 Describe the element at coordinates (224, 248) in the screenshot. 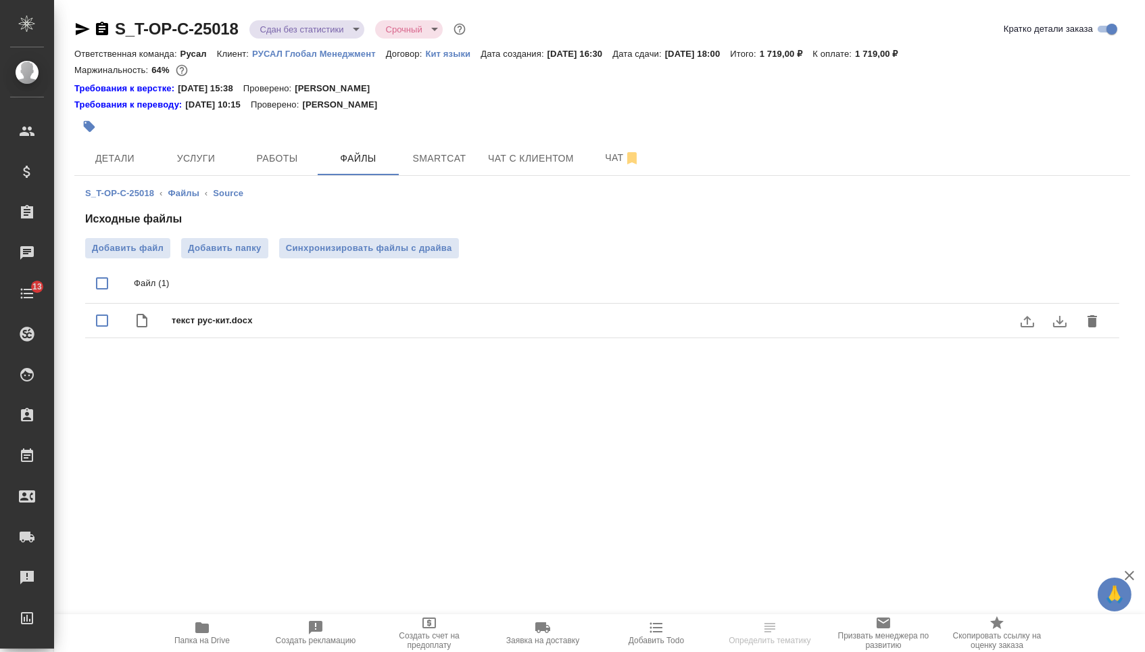

I see `button: Добавить папку` at that location.